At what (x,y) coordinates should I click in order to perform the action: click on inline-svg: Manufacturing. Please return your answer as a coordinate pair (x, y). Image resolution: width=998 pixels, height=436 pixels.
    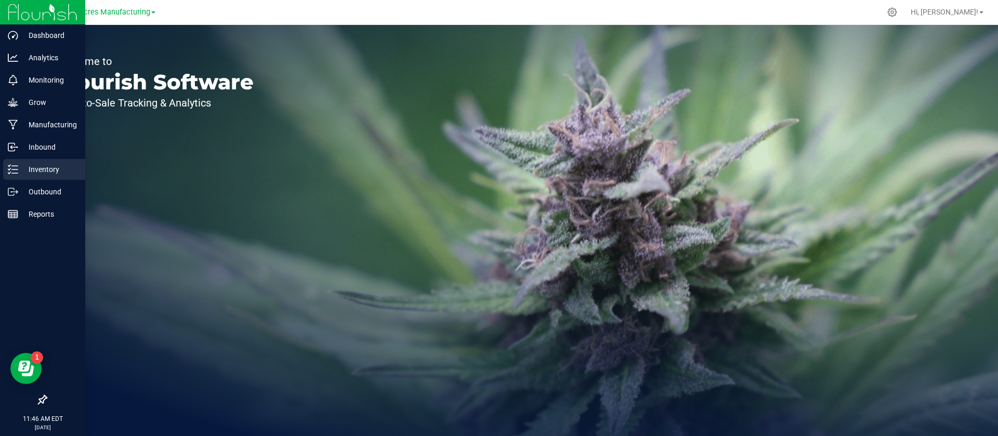
    Looking at the image, I should click on (13, 125).